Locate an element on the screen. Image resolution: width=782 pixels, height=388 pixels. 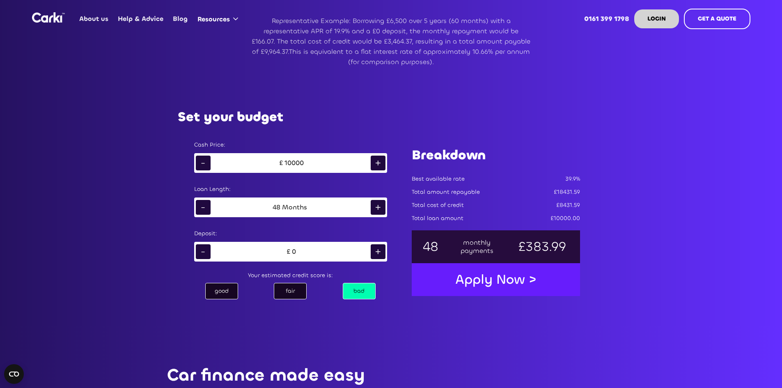
a: Help & Advice is located at coordinates (141, 19).